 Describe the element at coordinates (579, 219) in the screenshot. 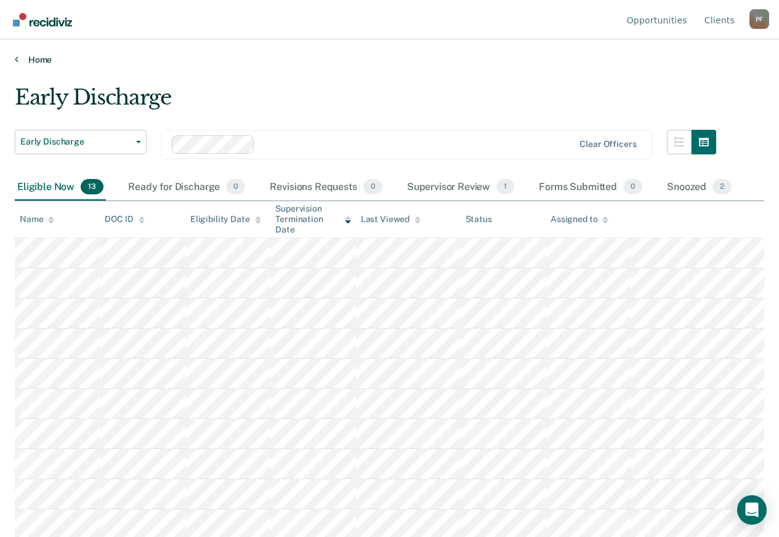

I see `div: Assigned to` at that location.